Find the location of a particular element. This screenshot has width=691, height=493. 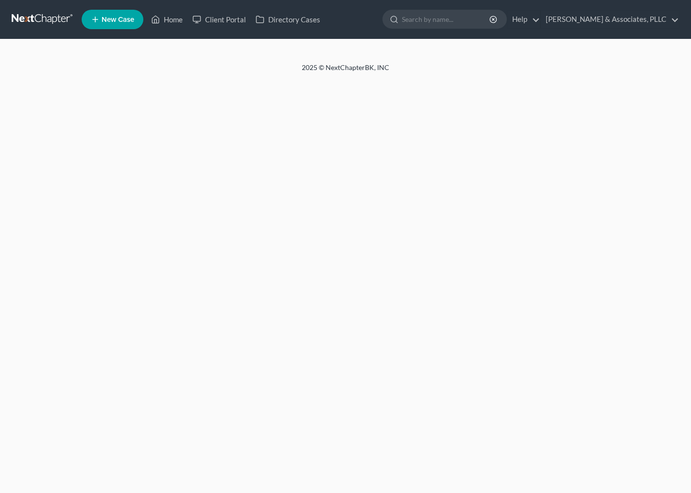

div: 2025 © NextChapterBK, INC is located at coordinates (346, 71).